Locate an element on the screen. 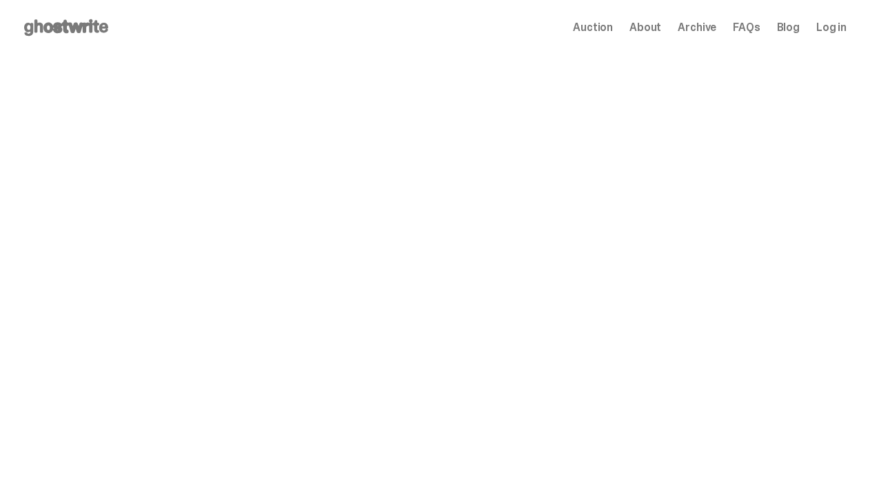 This screenshot has height=492, width=879. span: Log in is located at coordinates (832, 28).